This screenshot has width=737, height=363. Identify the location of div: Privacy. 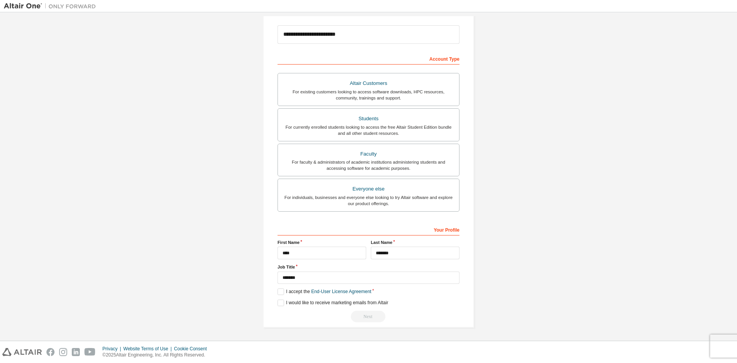
(113, 348).